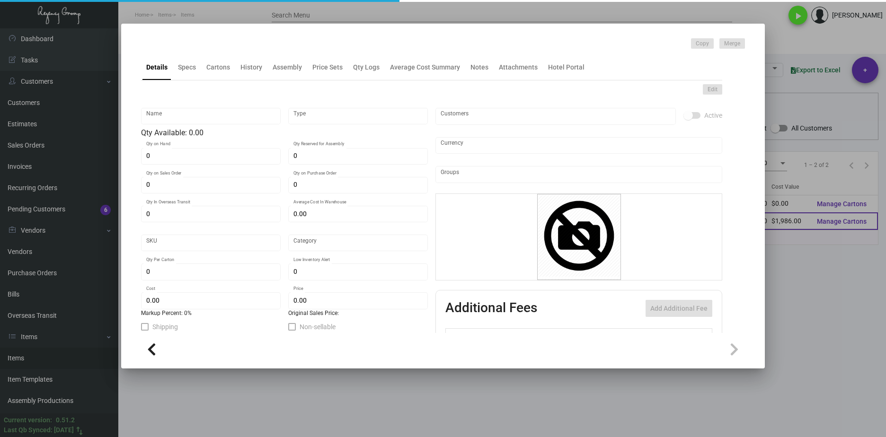  Describe the element at coordinates (518, 67) in the screenshot. I see `div: Attachments` at that location.